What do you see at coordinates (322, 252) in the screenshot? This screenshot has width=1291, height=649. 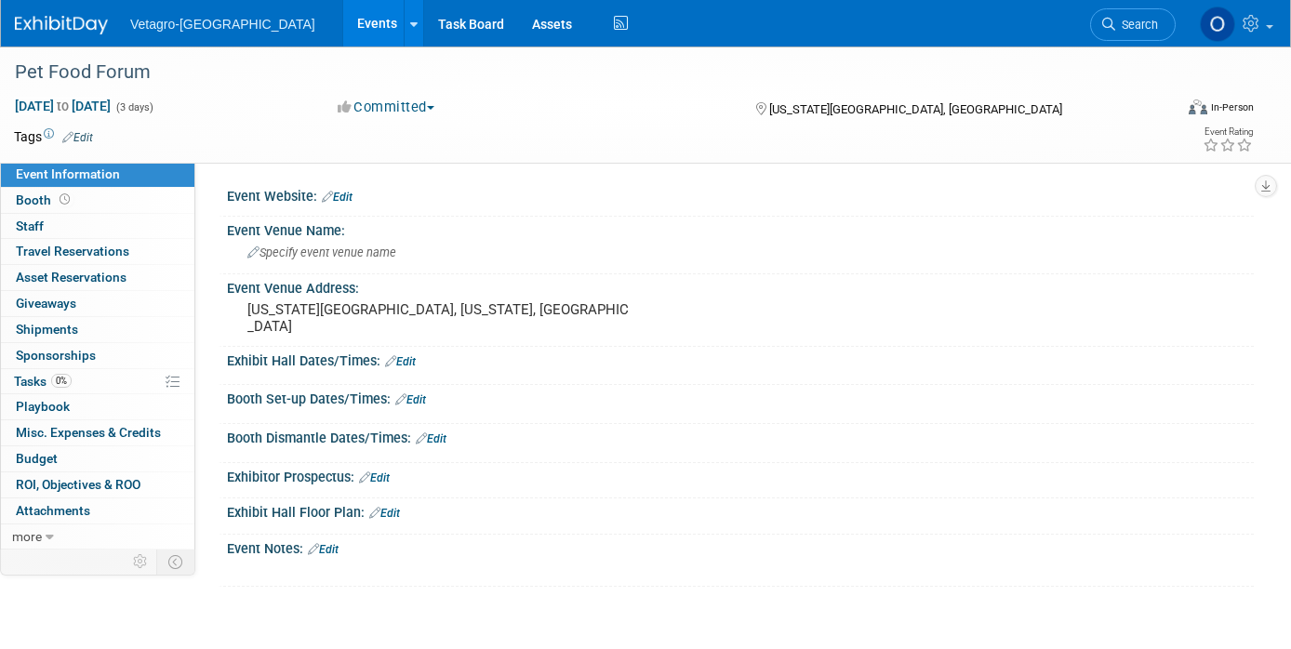 I see `span: Specify event venue name` at bounding box center [322, 252].